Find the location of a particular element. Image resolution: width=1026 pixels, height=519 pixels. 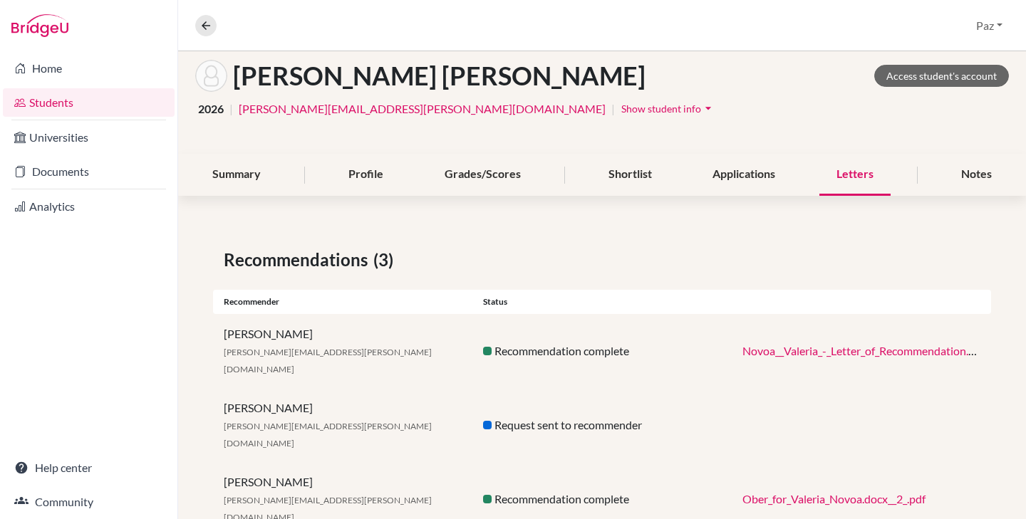

img: Valeria Novoa Tarazi's avatar is located at coordinates (211, 75).